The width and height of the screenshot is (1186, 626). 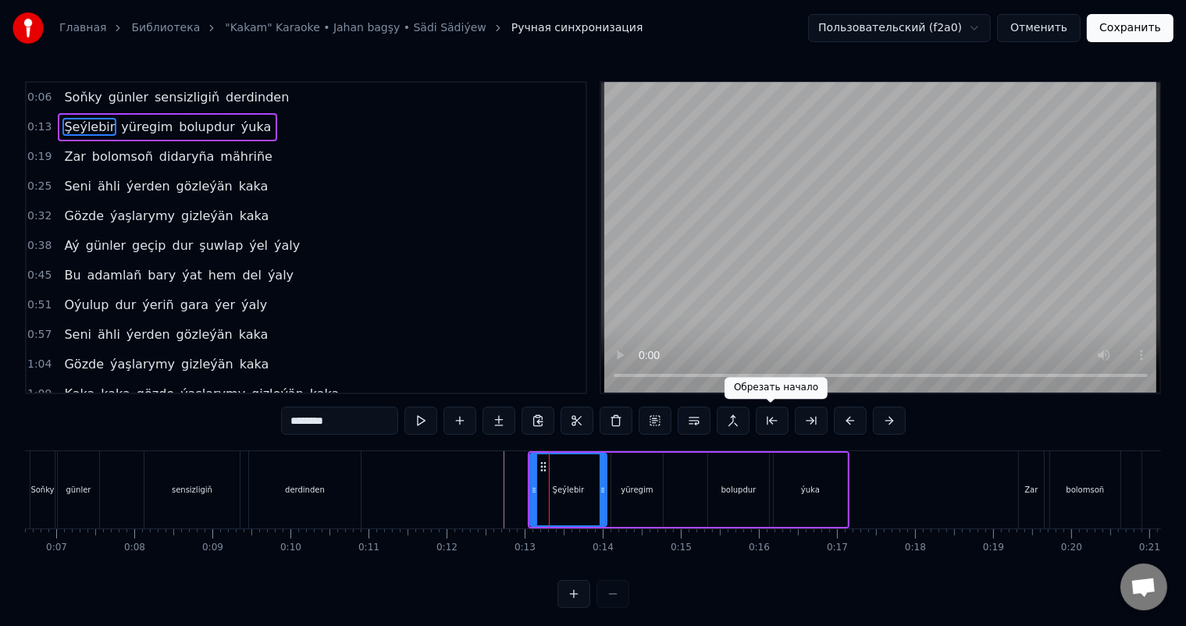 I want to click on div: Zar, so click(x=1031, y=490).